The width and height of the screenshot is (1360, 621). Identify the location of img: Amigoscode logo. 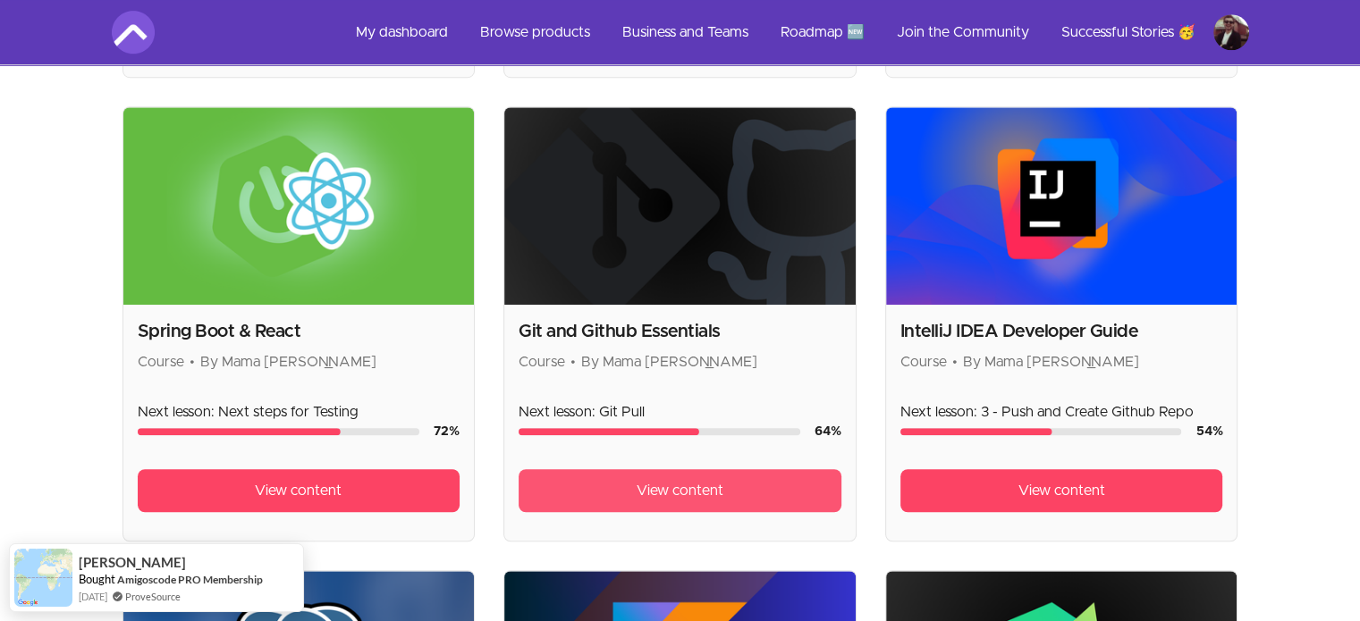
(133, 32).